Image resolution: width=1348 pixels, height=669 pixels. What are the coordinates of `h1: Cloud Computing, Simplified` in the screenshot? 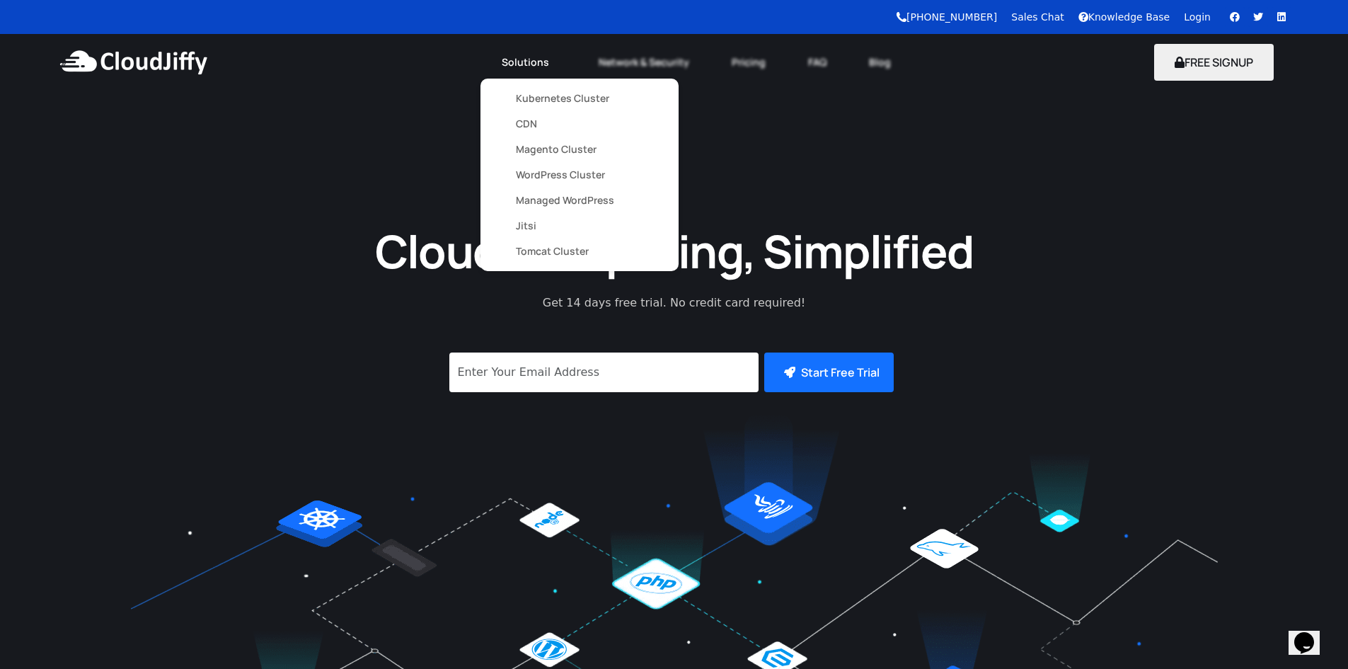 It's located at (674, 250).